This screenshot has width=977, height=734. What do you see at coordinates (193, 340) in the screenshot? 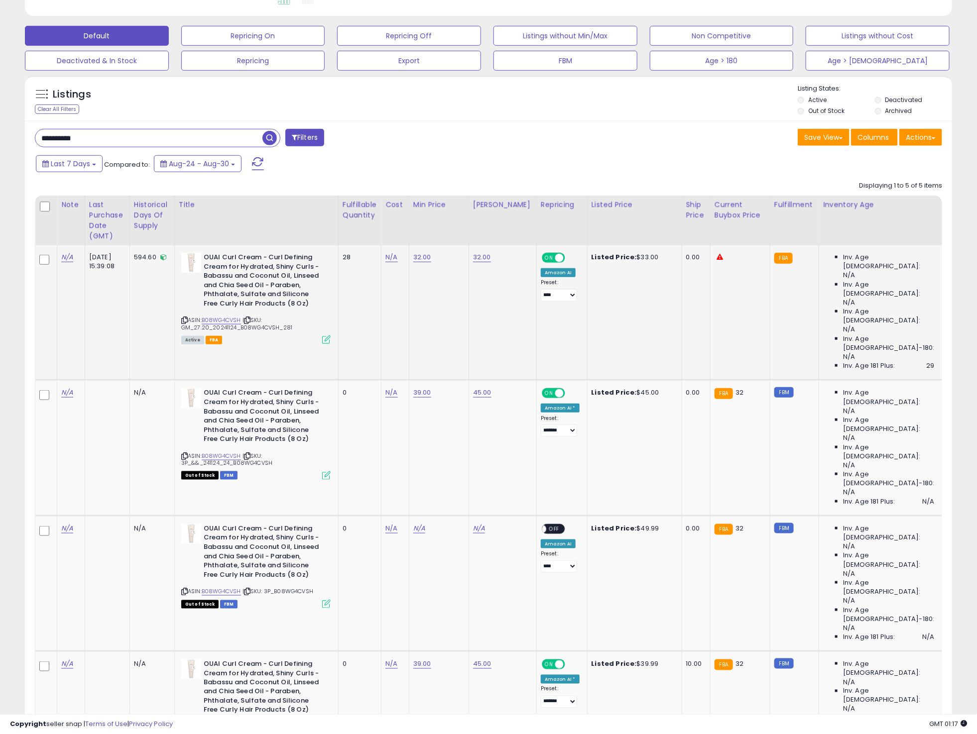
I see `span: All listings currently available for purchase on Amazon` at bounding box center [193, 340].